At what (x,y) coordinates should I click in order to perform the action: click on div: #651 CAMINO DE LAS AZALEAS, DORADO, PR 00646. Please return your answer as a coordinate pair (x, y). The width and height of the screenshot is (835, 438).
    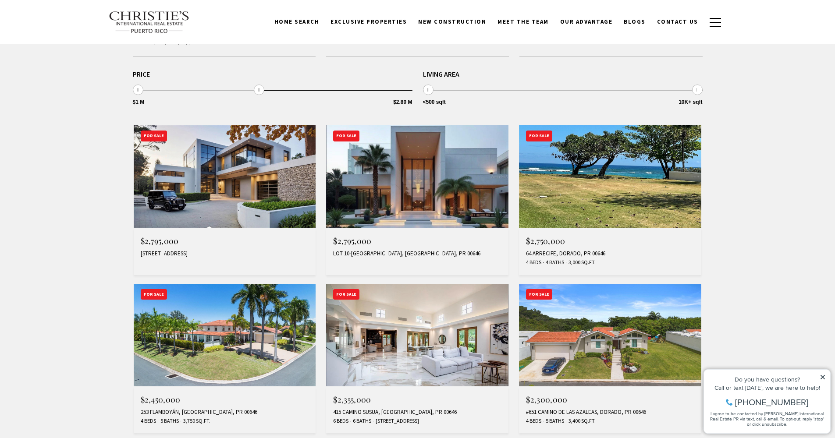
    Looking at the image, I should click on (610, 412).